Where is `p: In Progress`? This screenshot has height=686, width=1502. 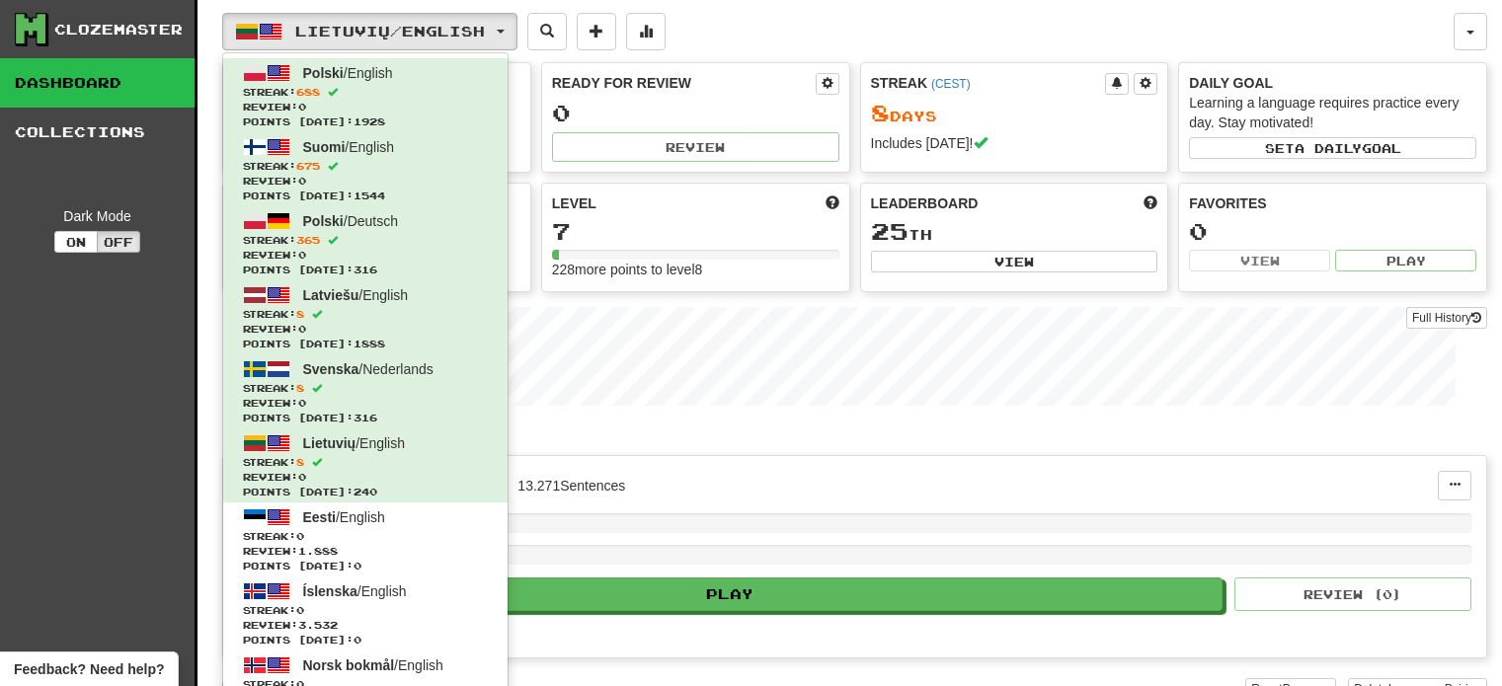
p: In Progress is located at coordinates (854, 435).